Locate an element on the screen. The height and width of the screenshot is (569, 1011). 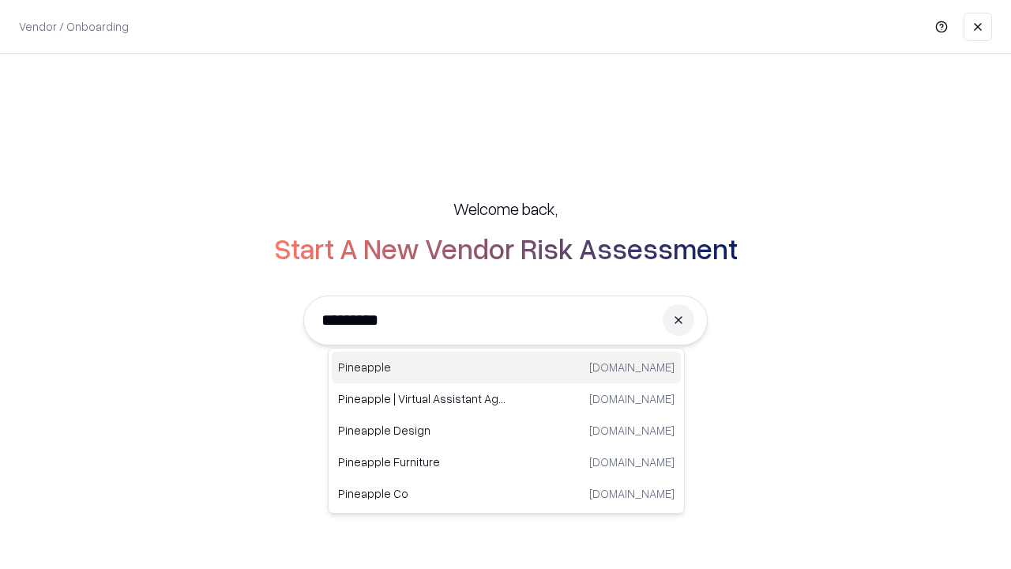
p: Pineapple is located at coordinates (422, 366).